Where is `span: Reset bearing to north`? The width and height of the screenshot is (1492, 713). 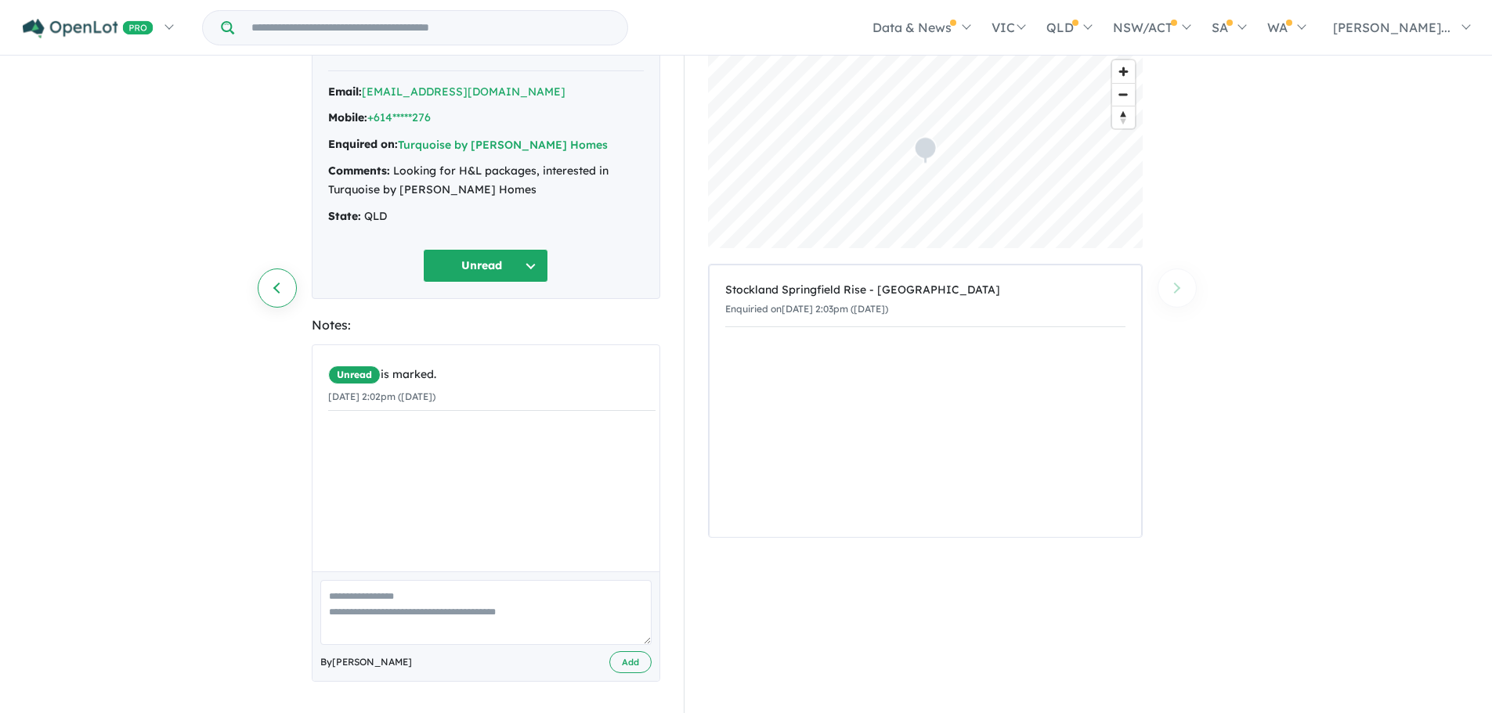
span: Reset bearing to north is located at coordinates (1123, 117).